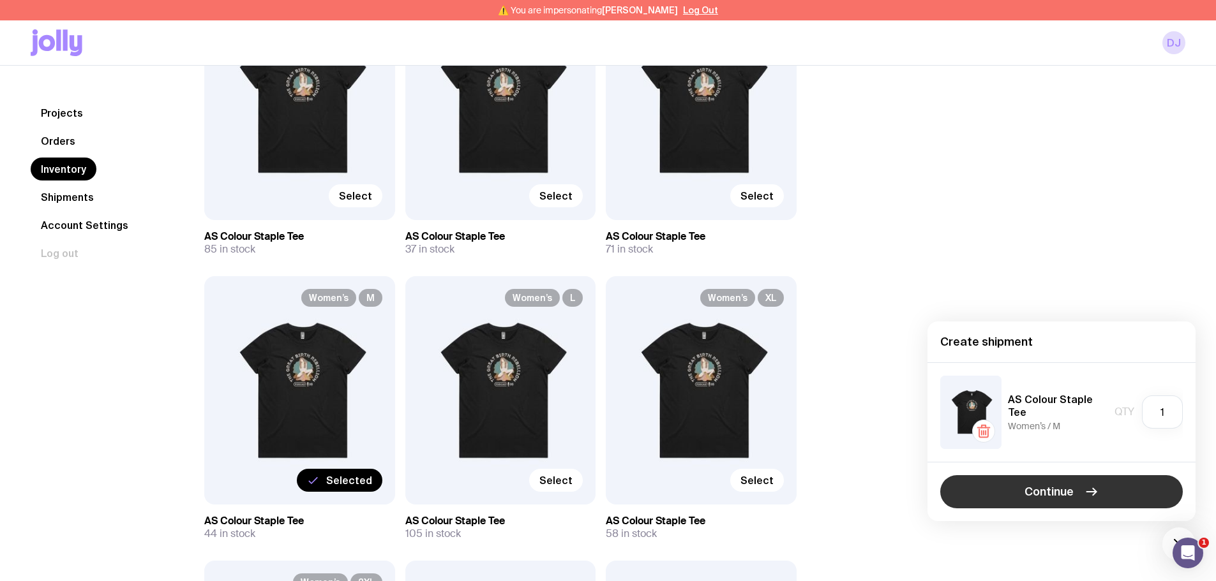  Describe the element at coordinates (1048, 492) in the screenshot. I see `span: Continue` at that location.